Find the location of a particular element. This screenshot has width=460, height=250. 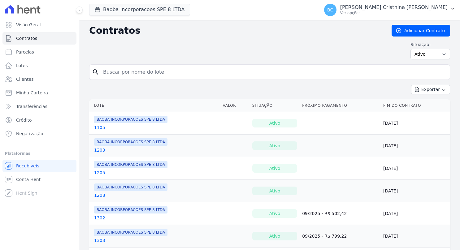

a: 09/2025 - R$ 502,42 is located at coordinates (325, 214).